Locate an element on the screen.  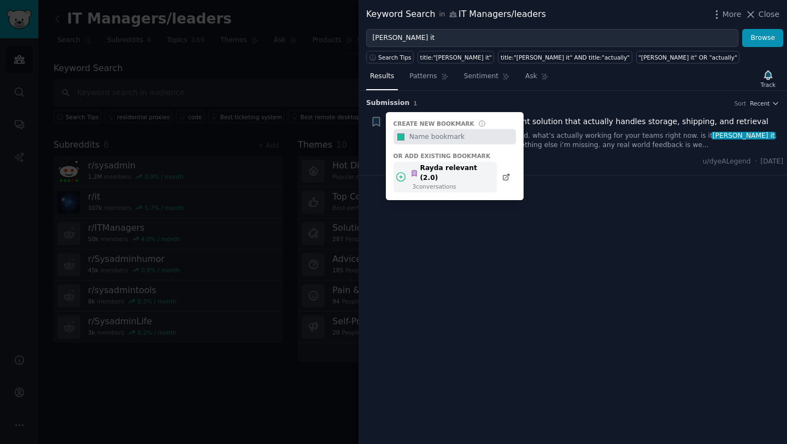
a: Results is located at coordinates (382, 79).